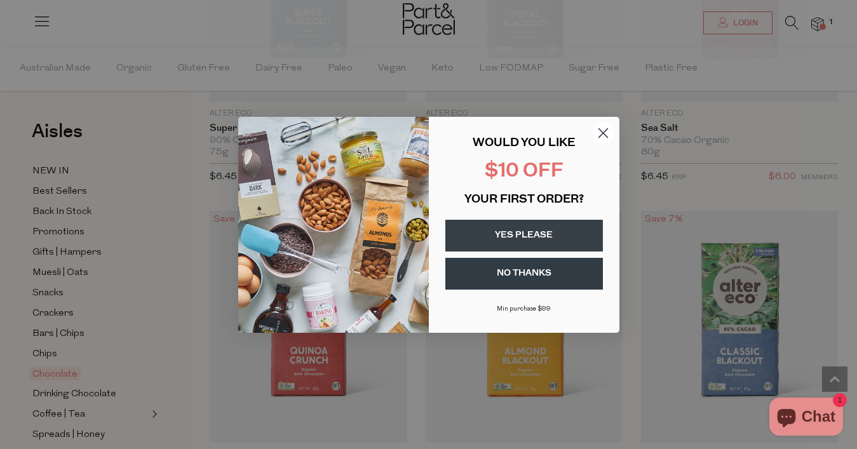 Image resolution: width=857 pixels, height=449 pixels. What do you see at coordinates (523, 144) in the screenshot?
I see `span: WOULD YOU LIKE` at bounding box center [523, 144].